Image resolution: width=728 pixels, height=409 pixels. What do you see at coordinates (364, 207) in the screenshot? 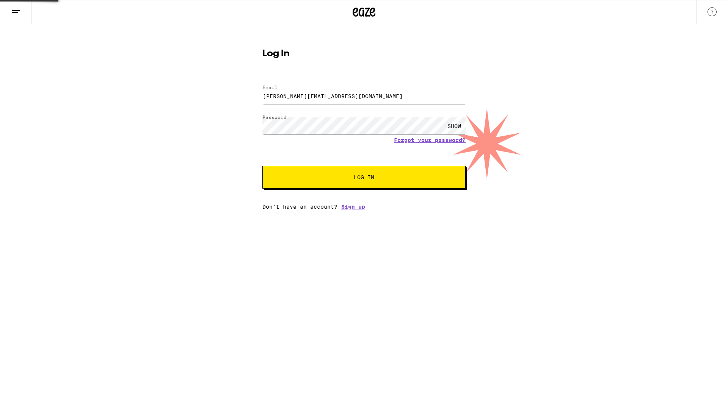
I see `div: Don't have an account?` at bounding box center [364, 207].